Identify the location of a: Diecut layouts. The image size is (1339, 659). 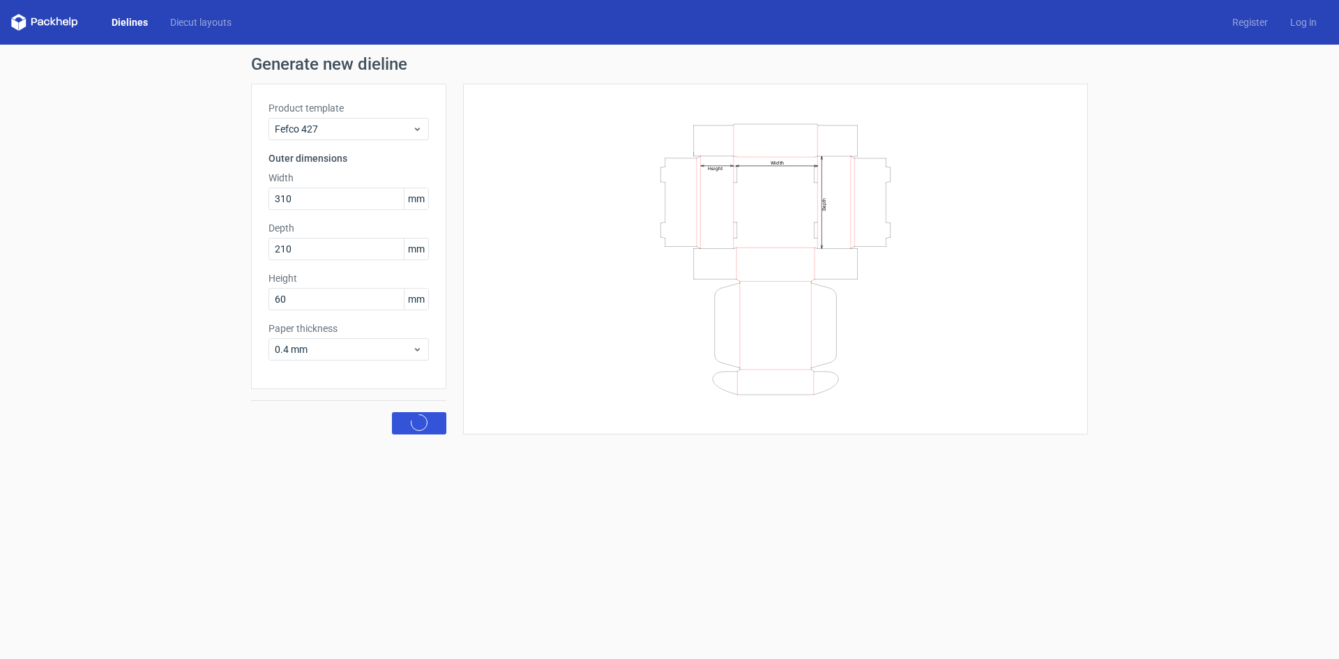
(201, 22).